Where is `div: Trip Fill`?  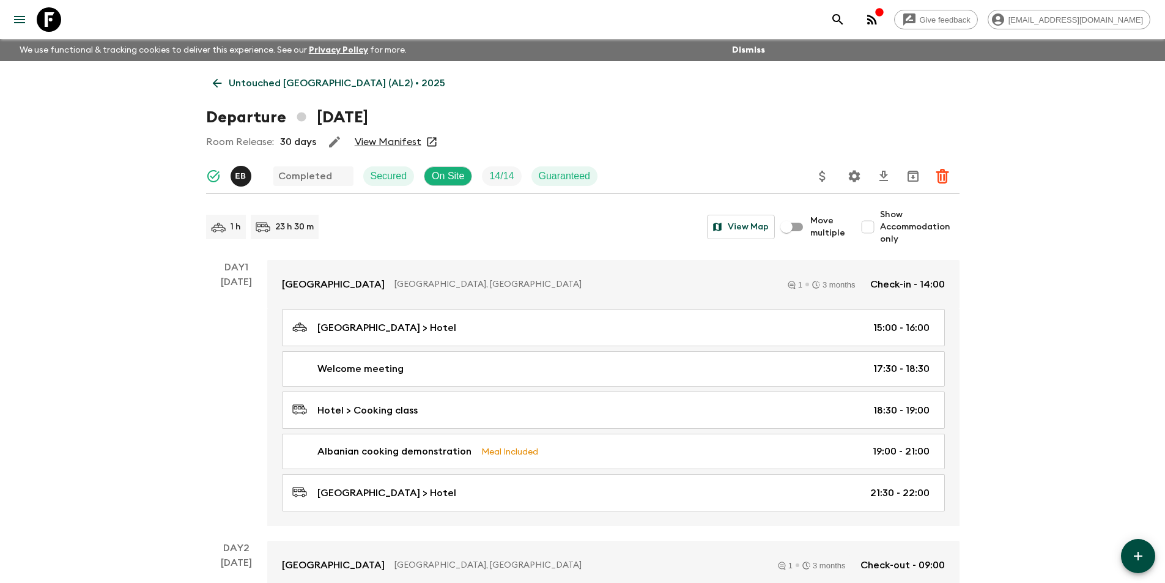 div: Trip Fill is located at coordinates (502, 176).